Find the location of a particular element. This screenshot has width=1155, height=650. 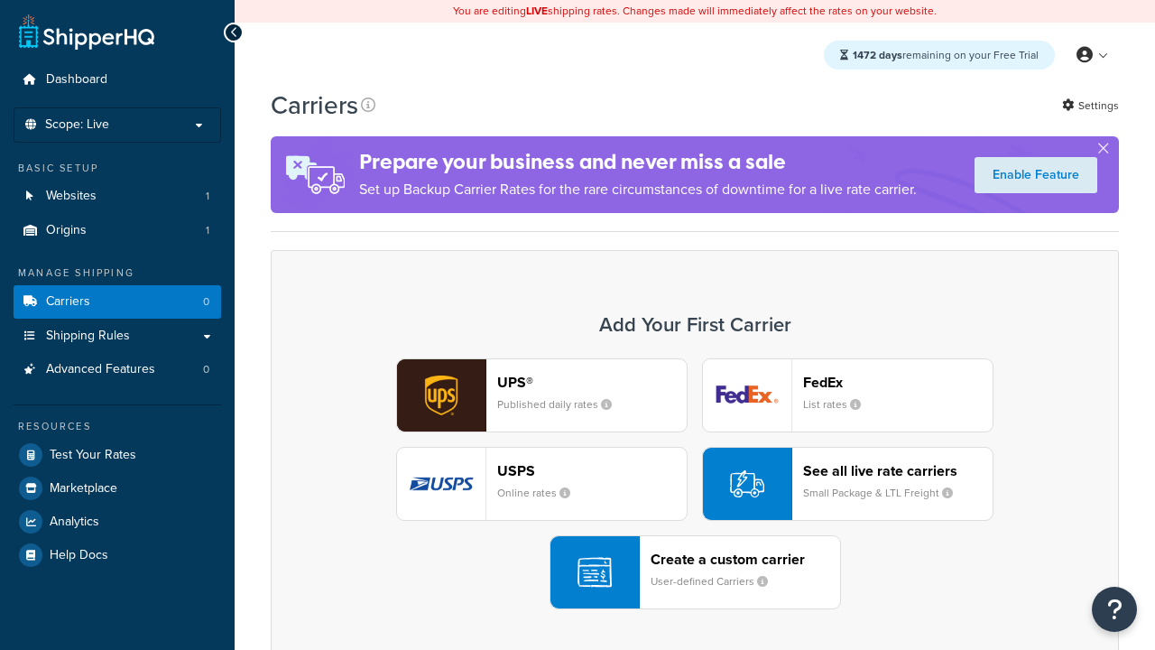

span: Shipping Rules is located at coordinates (88, 336).